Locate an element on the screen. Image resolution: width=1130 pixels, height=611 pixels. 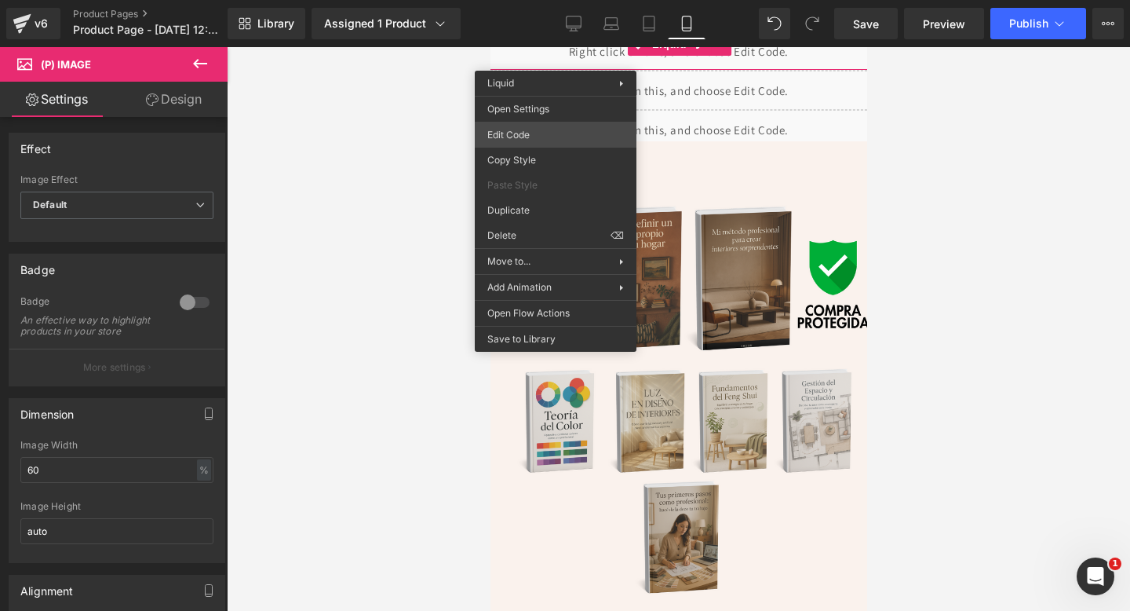
span: (P) Image is located at coordinates (66, 64).